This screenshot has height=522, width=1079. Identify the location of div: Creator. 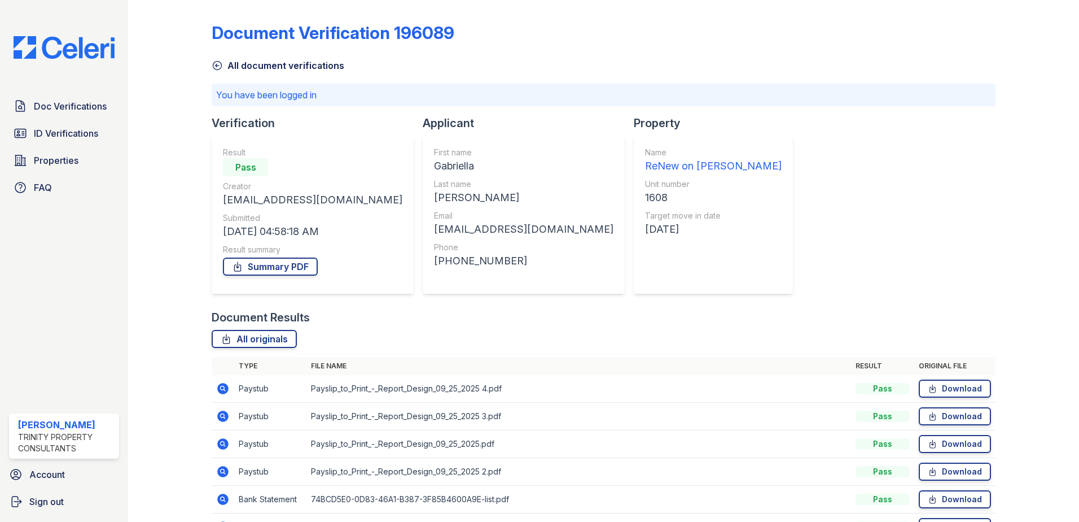
(313, 186).